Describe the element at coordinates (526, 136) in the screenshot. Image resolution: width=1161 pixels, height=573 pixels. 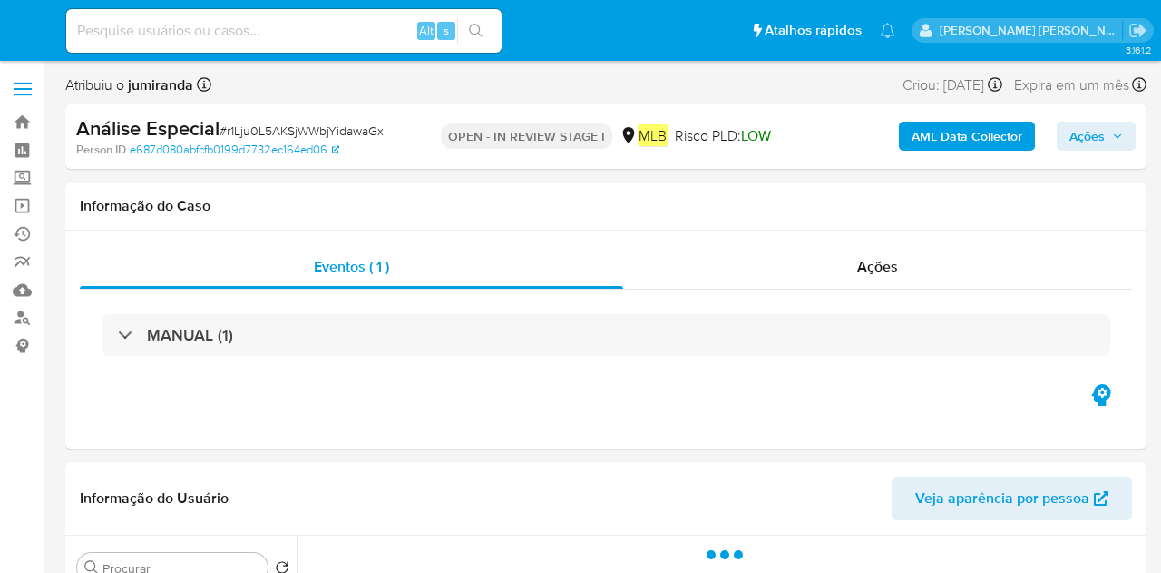
I see `p: OPEN - IN REVIEW STAGE I` at that location.